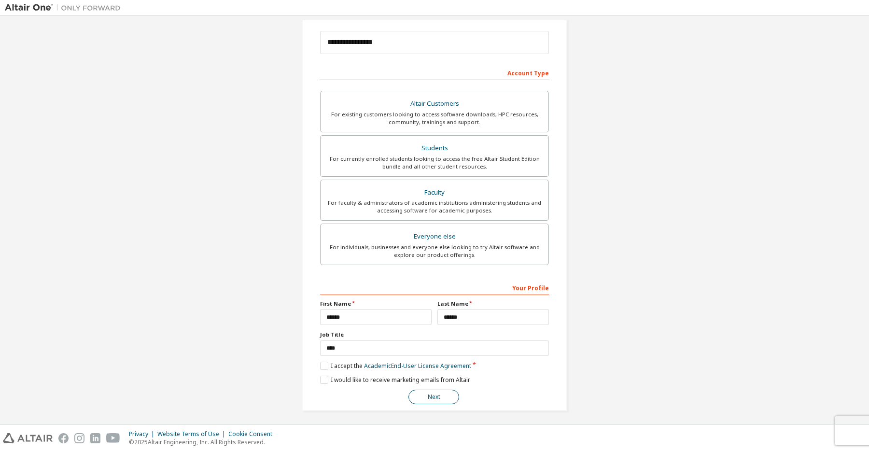 The height and width of the screenshot is (452, 869). Describe the element at coordinates (79, 438) in the screenshot. I see `img: instagram.svg` at that location.